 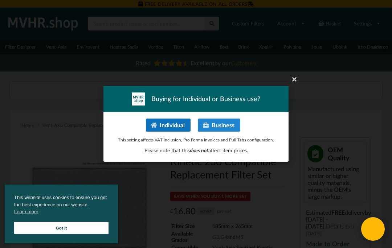 I want to click on img: mvhr-inverted.png, so click(x=138, y=99).